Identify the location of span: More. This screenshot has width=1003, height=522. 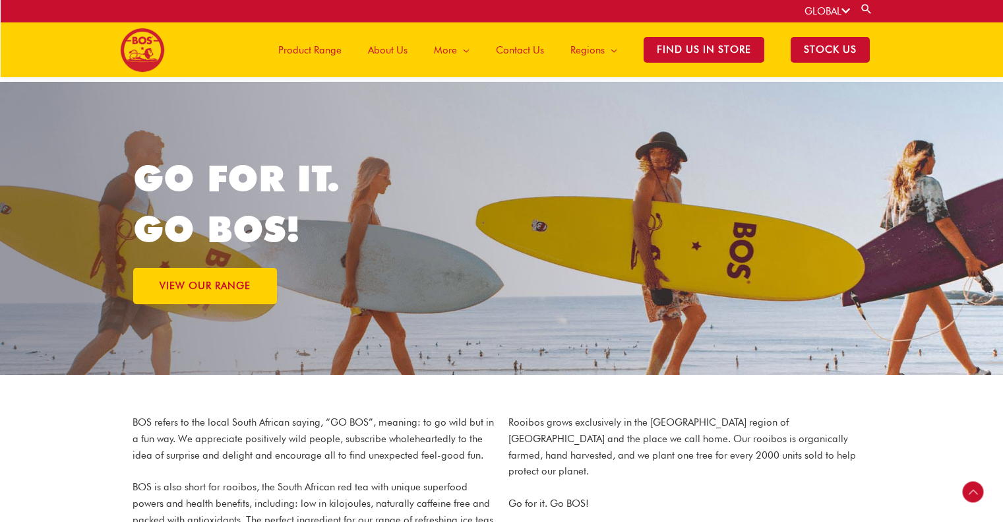
(445, 50).